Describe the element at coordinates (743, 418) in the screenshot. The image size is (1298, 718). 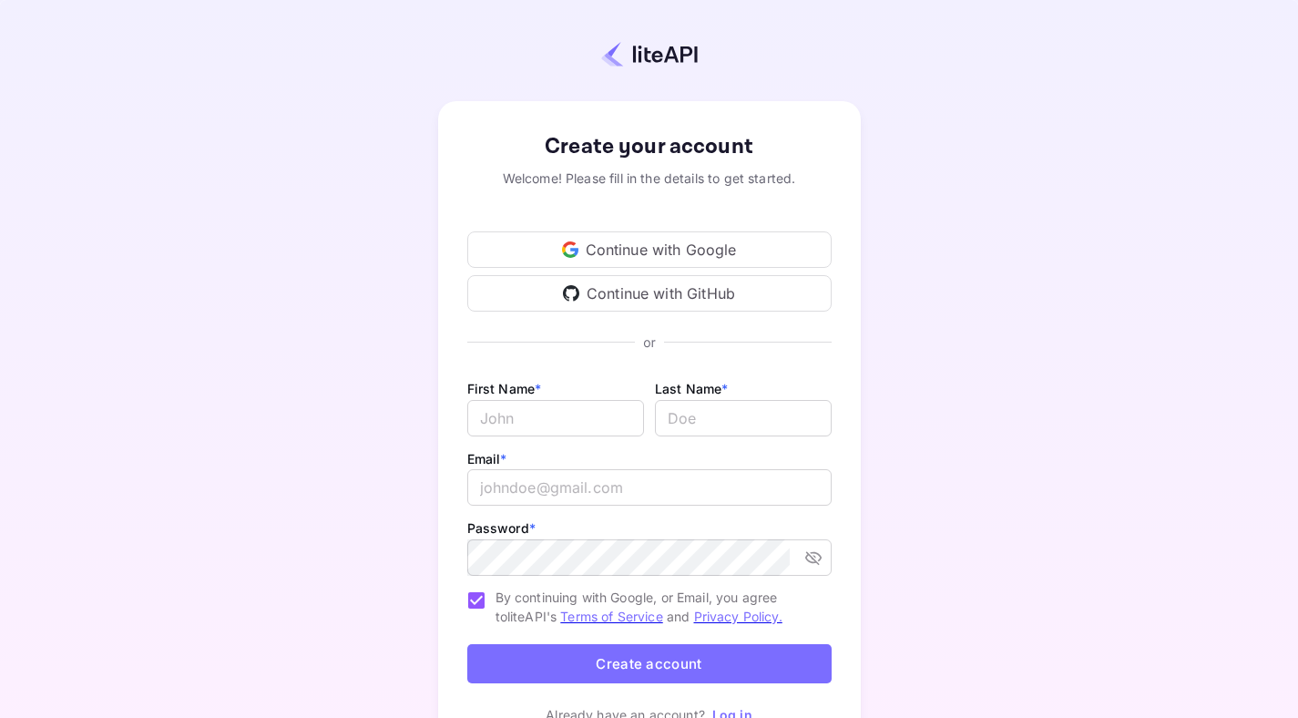
I see `input: Doe` at that location.